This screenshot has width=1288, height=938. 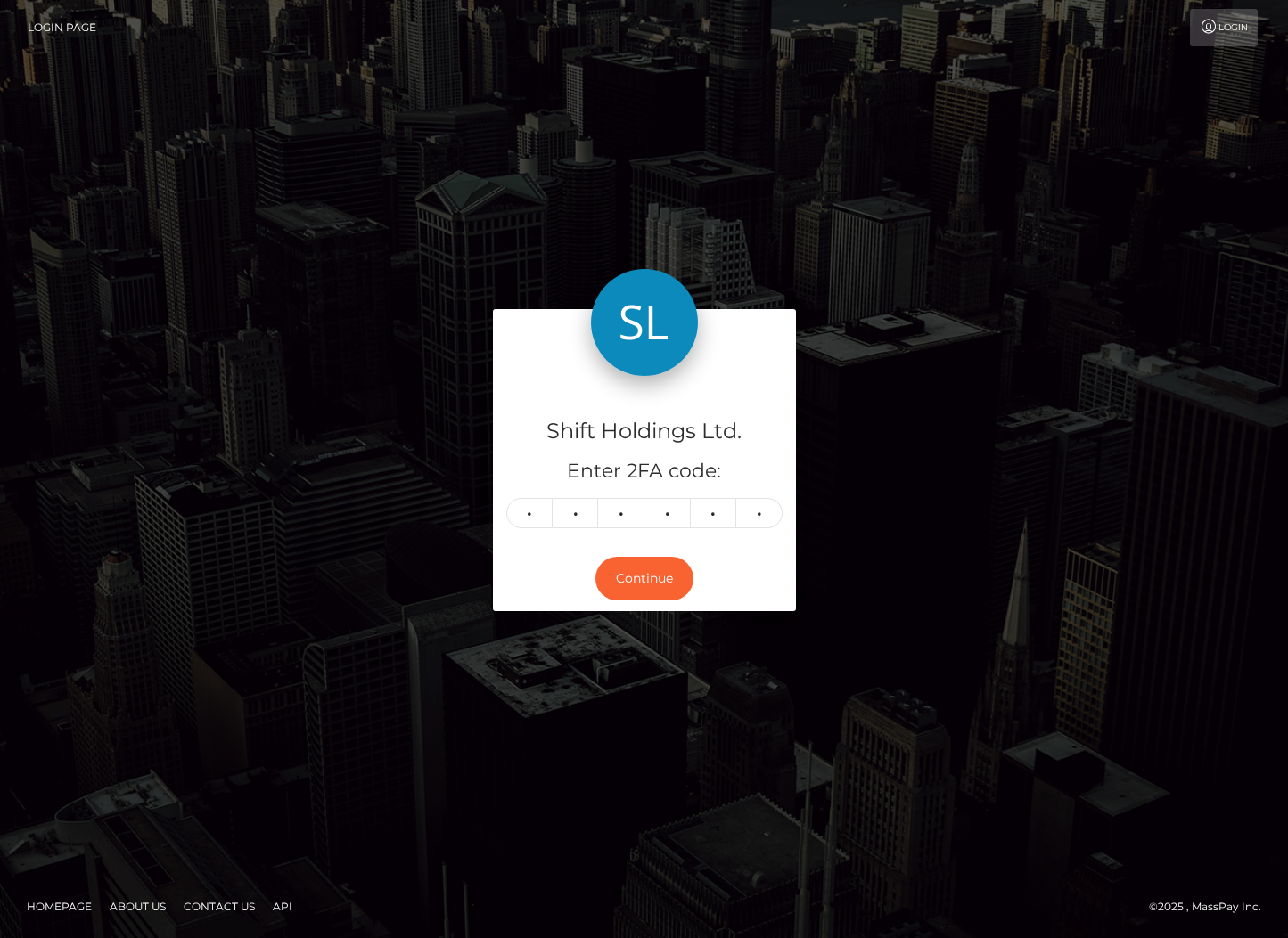 I want to click on div: © 2025 , MassPay Inc., so click(x=1211, y=907).